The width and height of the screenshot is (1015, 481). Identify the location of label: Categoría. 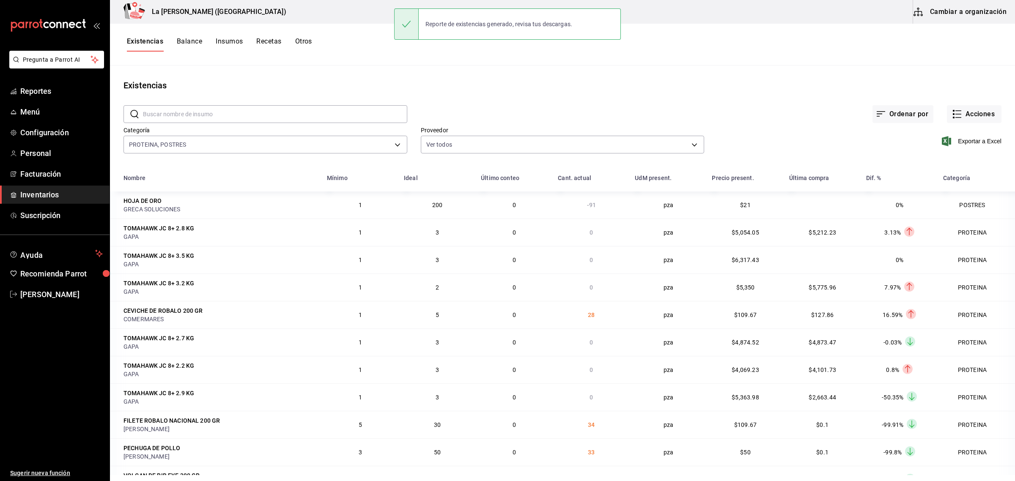
(265, 130).